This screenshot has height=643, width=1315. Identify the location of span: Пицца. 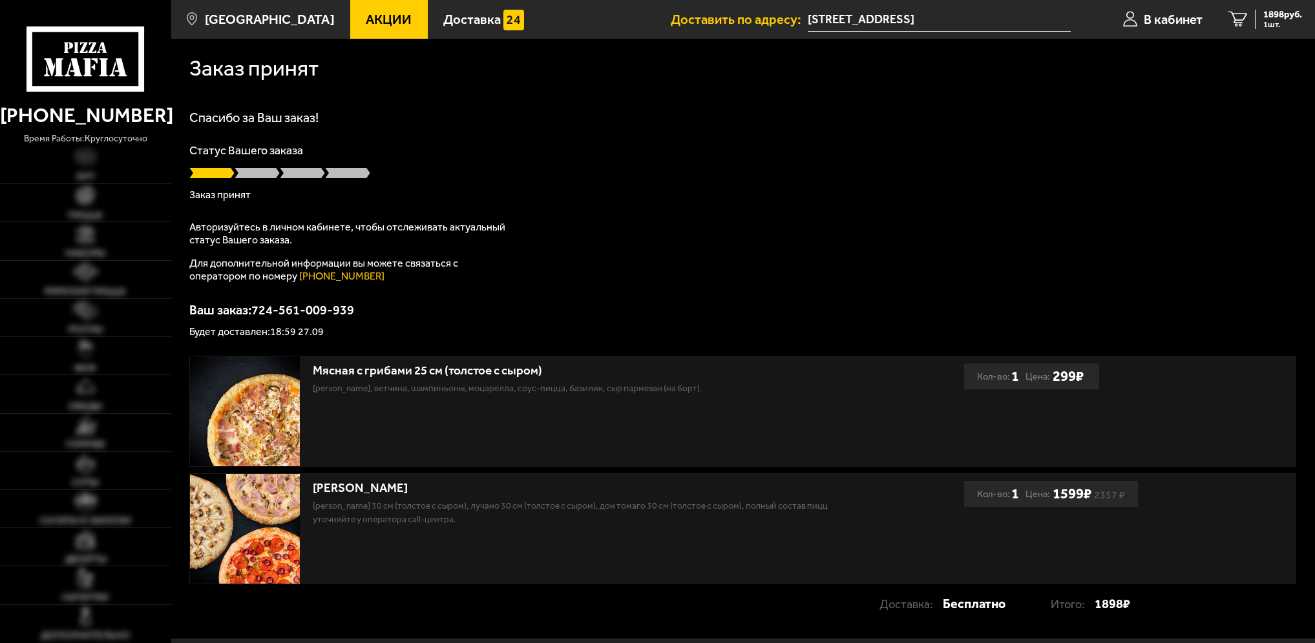
(85, 215).